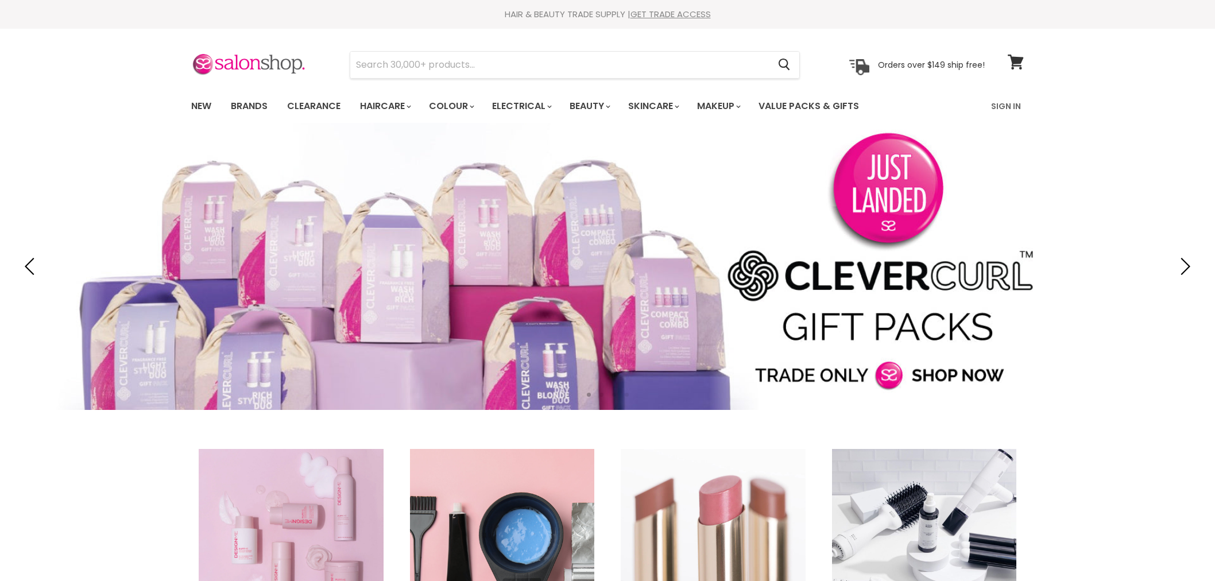 The width and height of the screenshot is (1215, 581). Describe the element at coordinates (1006, 106) in the screenshot. I see `a: Sign In` at that location.